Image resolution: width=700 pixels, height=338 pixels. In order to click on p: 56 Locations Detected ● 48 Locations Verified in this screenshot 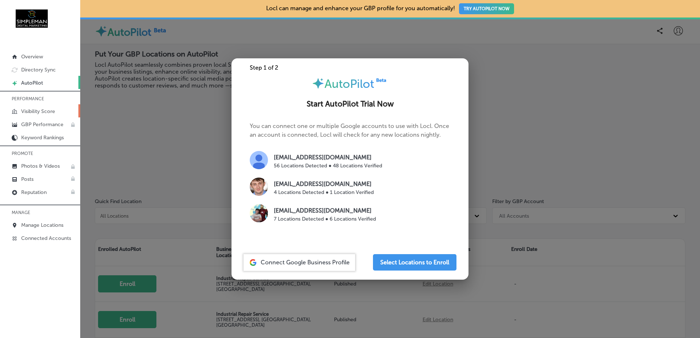, I will do `click(328, 165)`.